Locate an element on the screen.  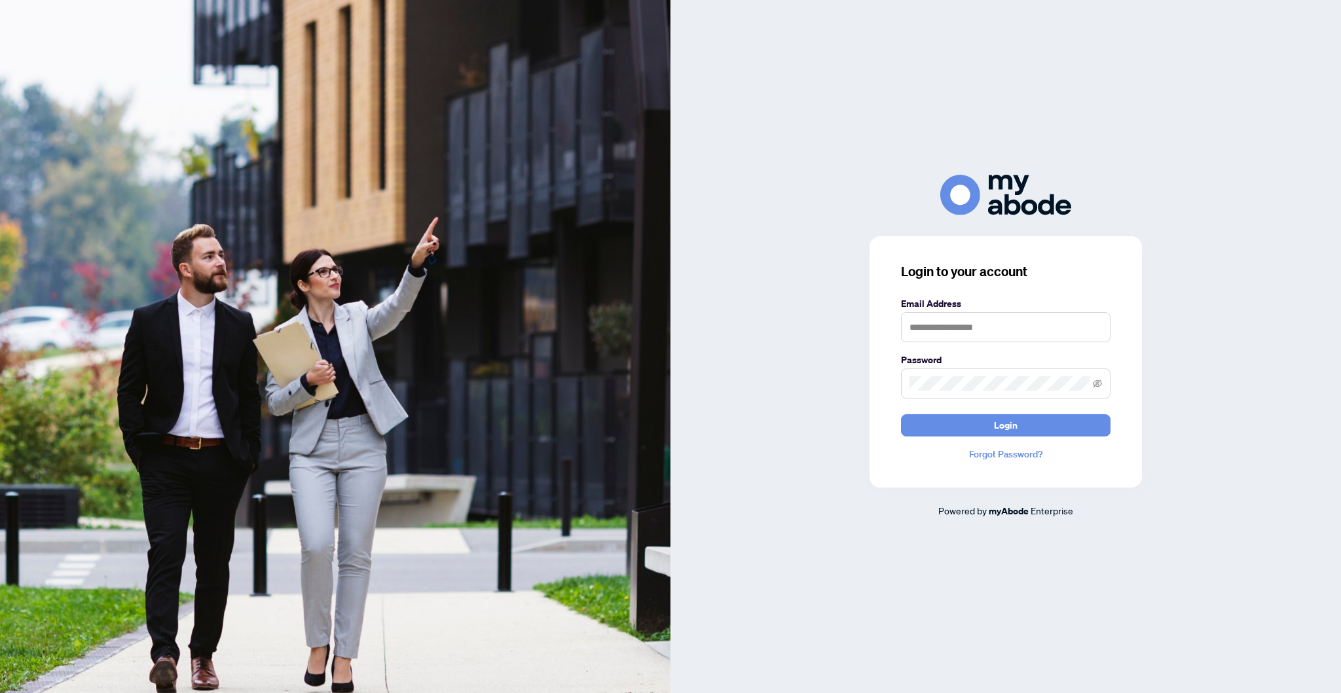
a: Forgot Password? is located at coordinates (1005, 454).